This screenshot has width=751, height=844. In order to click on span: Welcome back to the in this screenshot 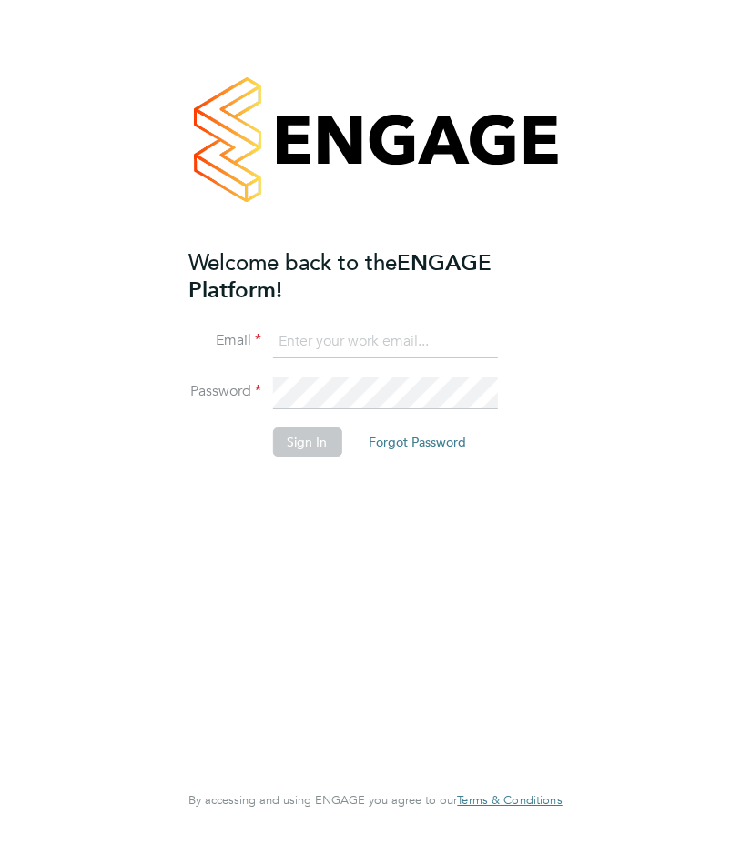, I will do `click(292, 262)`.